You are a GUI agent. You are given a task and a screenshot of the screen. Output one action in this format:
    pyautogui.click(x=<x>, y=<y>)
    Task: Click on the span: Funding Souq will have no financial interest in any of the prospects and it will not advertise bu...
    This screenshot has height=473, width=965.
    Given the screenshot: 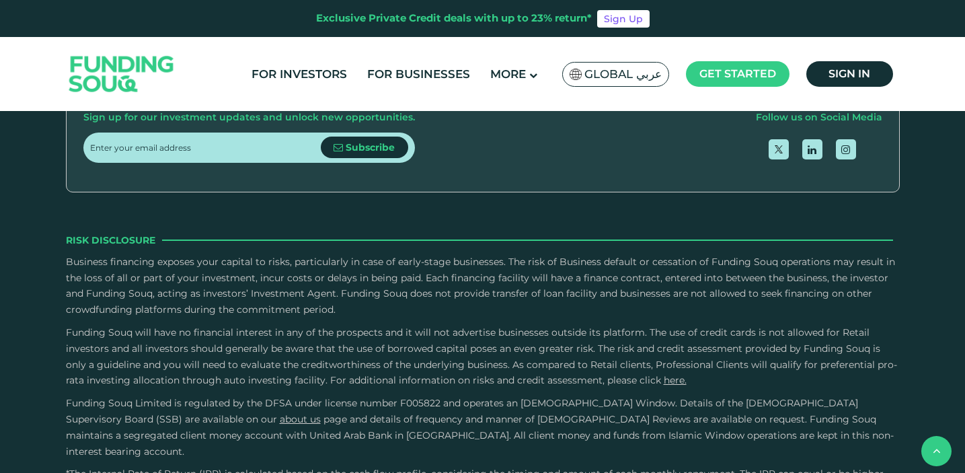 What is the action you would take?
    pyautogui.click(x=482, y=356)
    